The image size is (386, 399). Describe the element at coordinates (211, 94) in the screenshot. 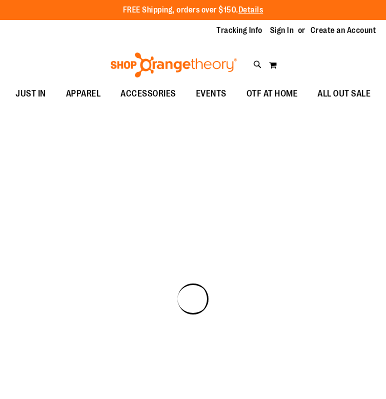

I see `a: EVENTS` at that location.